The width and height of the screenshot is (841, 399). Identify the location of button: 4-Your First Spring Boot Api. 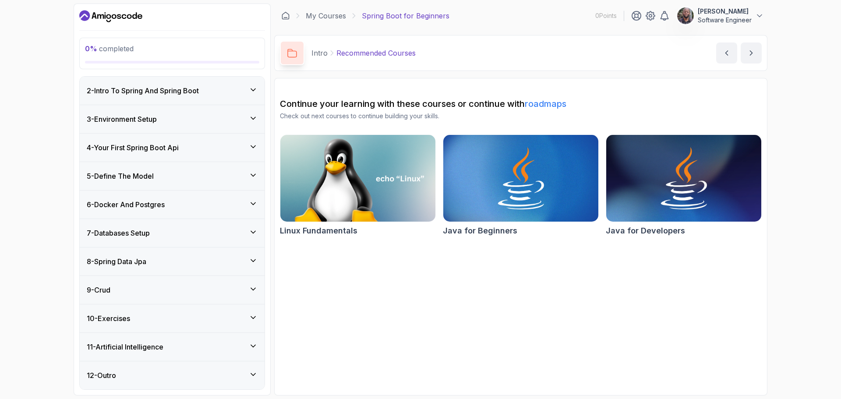
(172, 148).